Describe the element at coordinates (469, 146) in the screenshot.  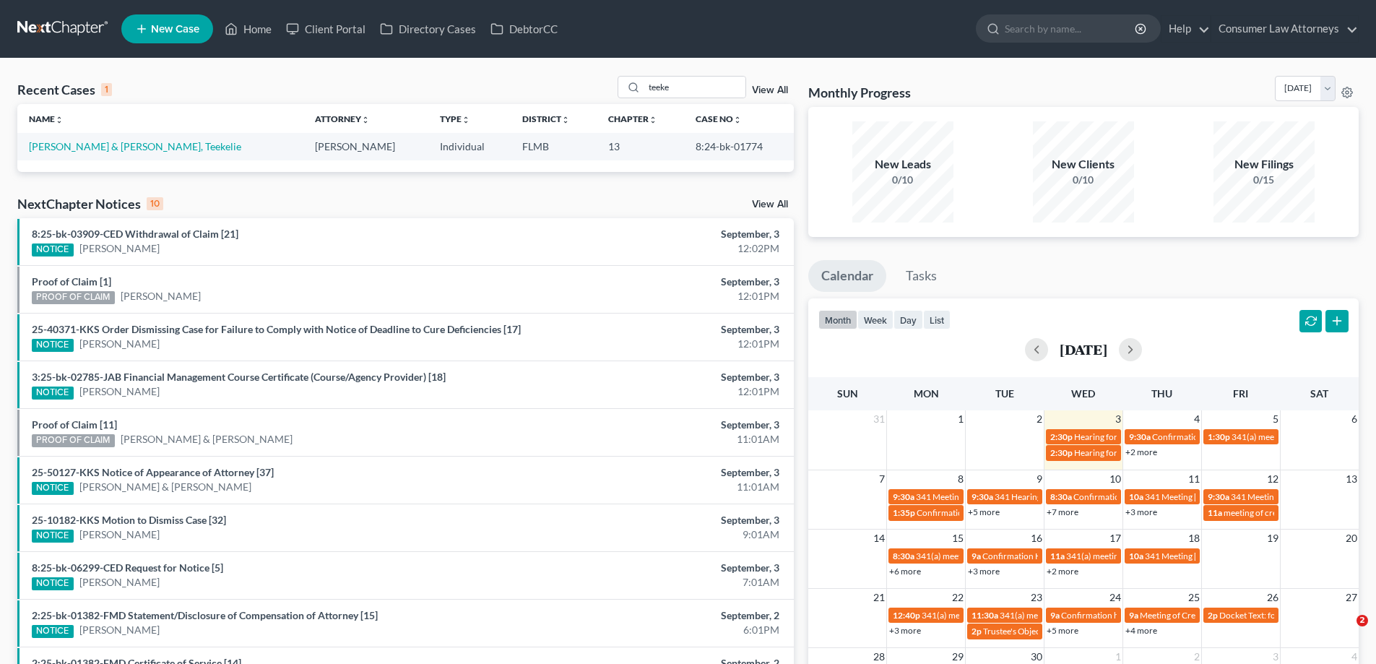
I see `td: Individual` at that location.